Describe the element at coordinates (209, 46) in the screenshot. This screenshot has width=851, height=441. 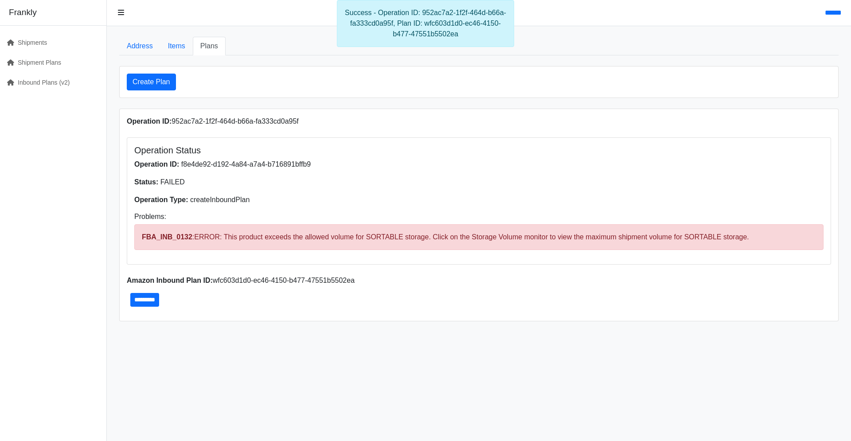
I see `a: Plans` at that location.